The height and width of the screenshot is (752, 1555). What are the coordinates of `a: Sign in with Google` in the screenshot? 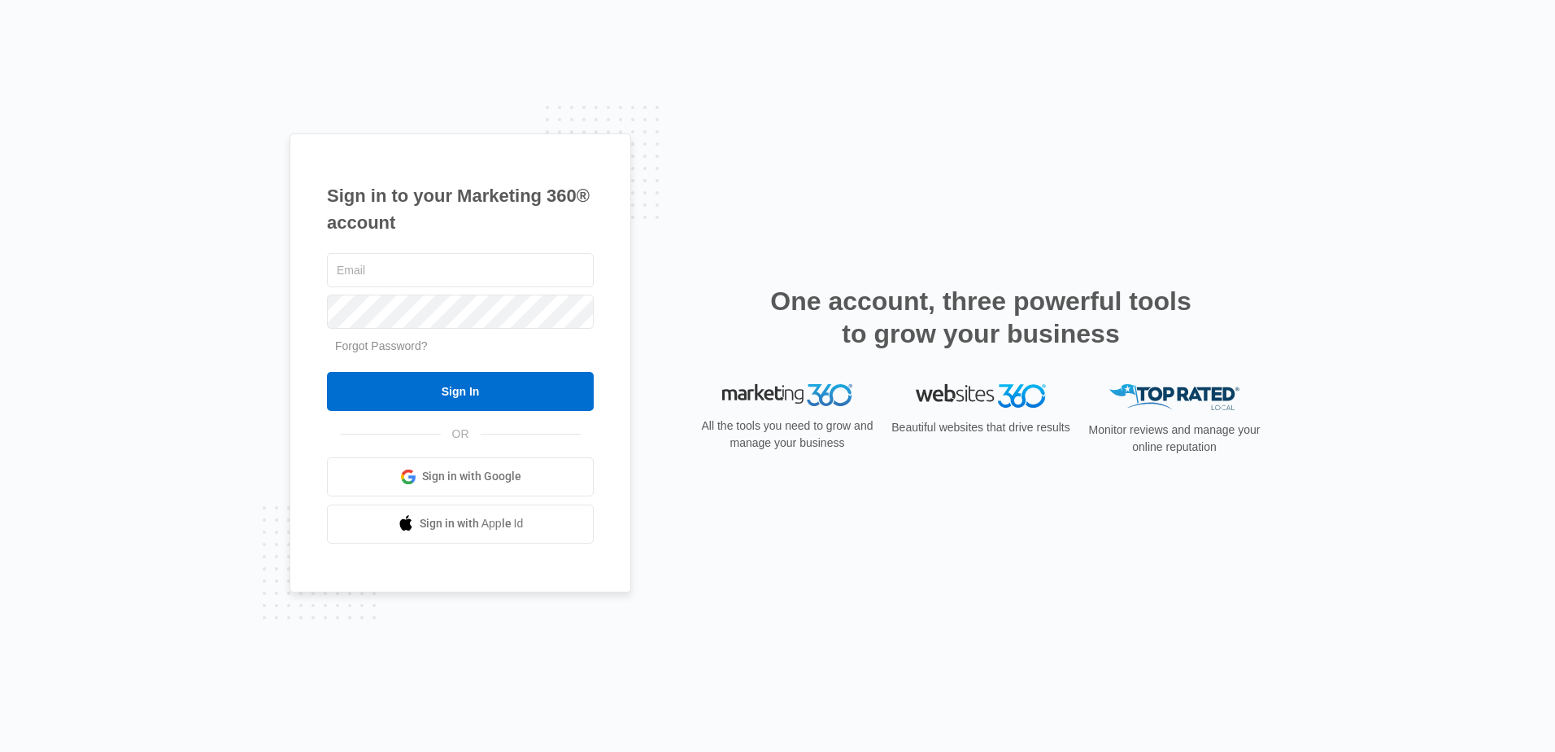 It's located at (460, 477).